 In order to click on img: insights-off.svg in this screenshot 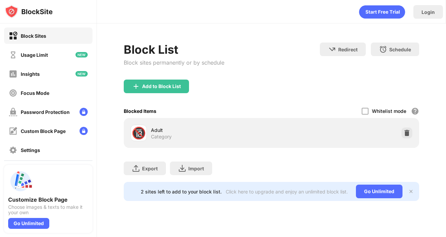, I will do `click(13, 74)`.